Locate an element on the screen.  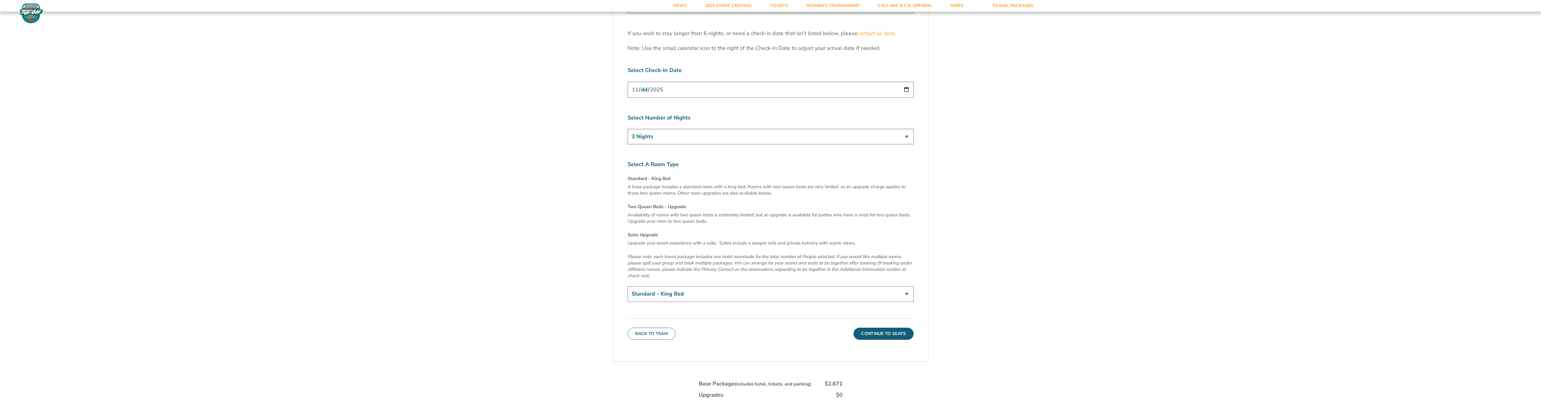
h4: Suite Upgrade is located at coordinates (771, 235).